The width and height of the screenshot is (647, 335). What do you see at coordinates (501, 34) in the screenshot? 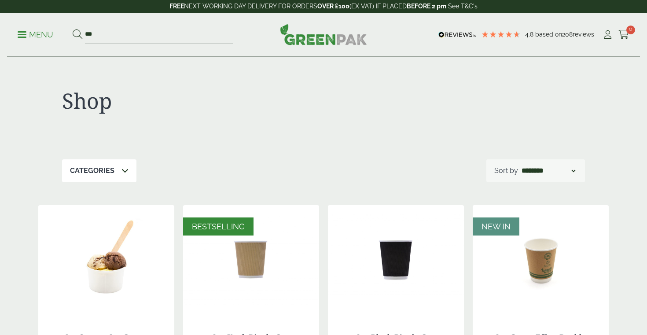
I see `div: 4.79 Stars` at bounding box center [501, 34].